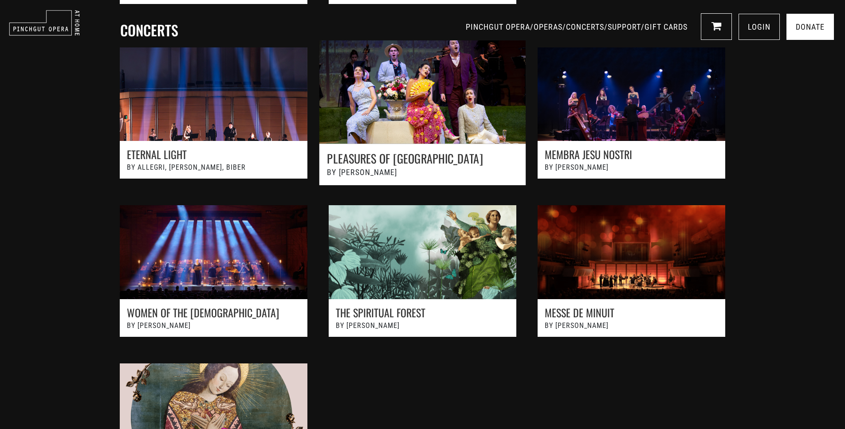  What do you see at coordinates (498, 27) in the screenshot?
I see `a: PINCHGUT OPERA` at bounding box center [498, 27].